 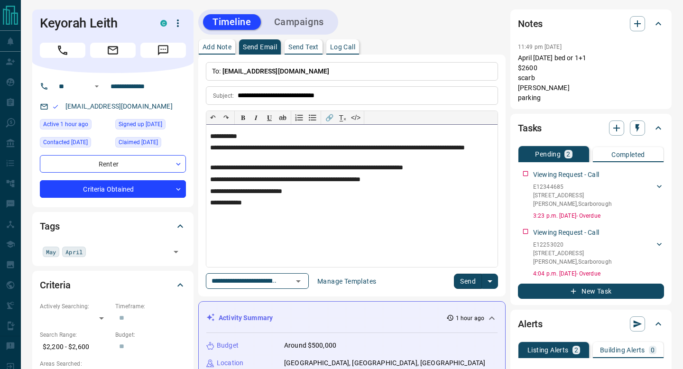 I want to click on p: Send Text, so click(x=304, y=47).